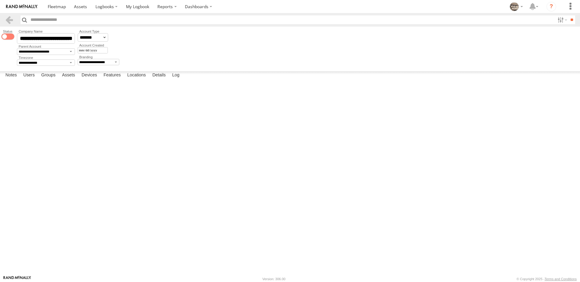  I want to click on a: Back to previous Page, so click(9, 20).